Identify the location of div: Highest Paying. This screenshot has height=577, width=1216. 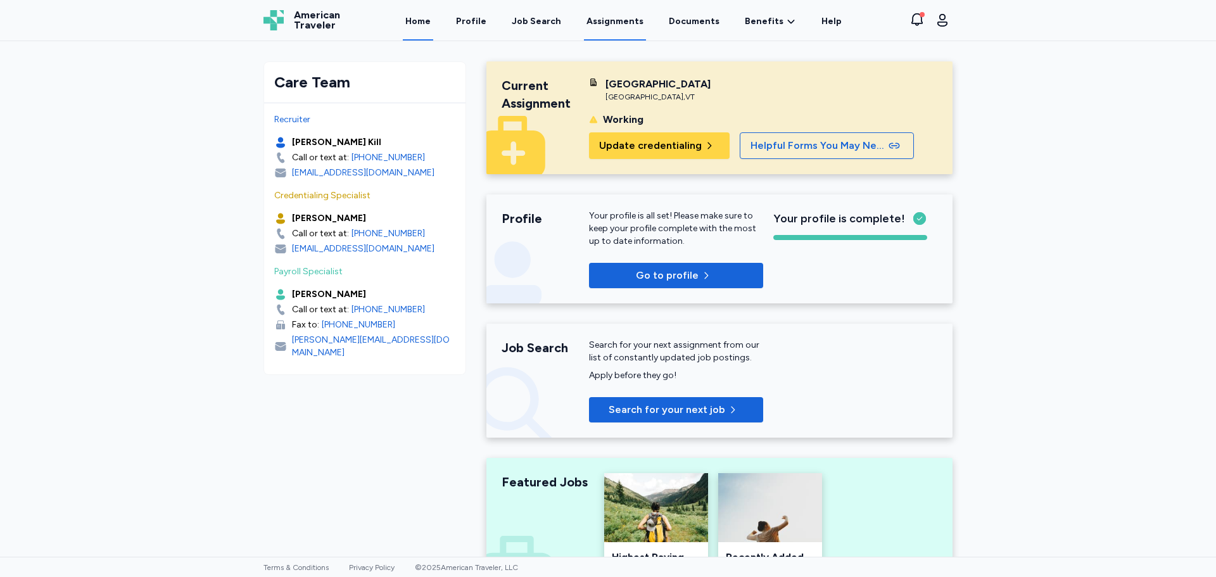
(656, 557).